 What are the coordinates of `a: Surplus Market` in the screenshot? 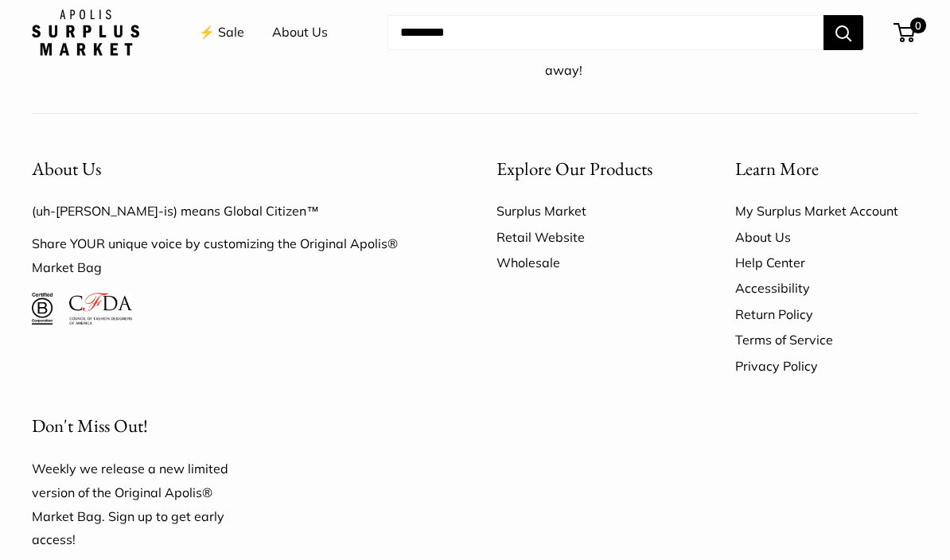 It's located at (588, 212).